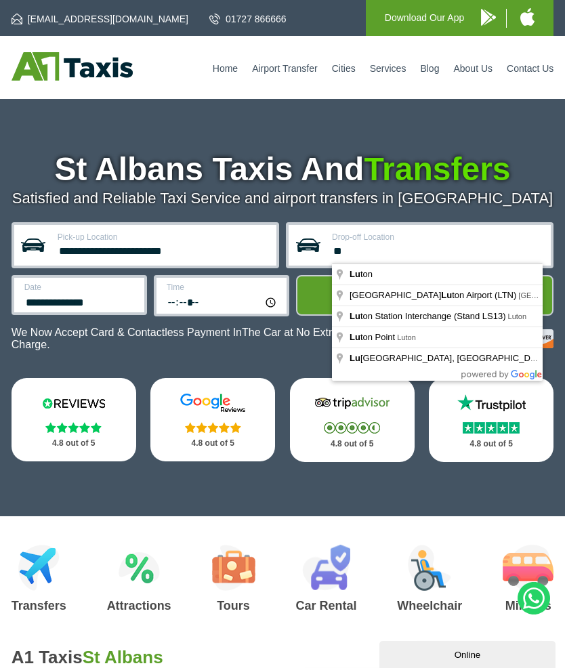 The height and width of the screenshot is (668, 565). What do you see at coordinates (343, 68) in the screenshot?
I see `a: Cities` at bounding box center [343, 68].